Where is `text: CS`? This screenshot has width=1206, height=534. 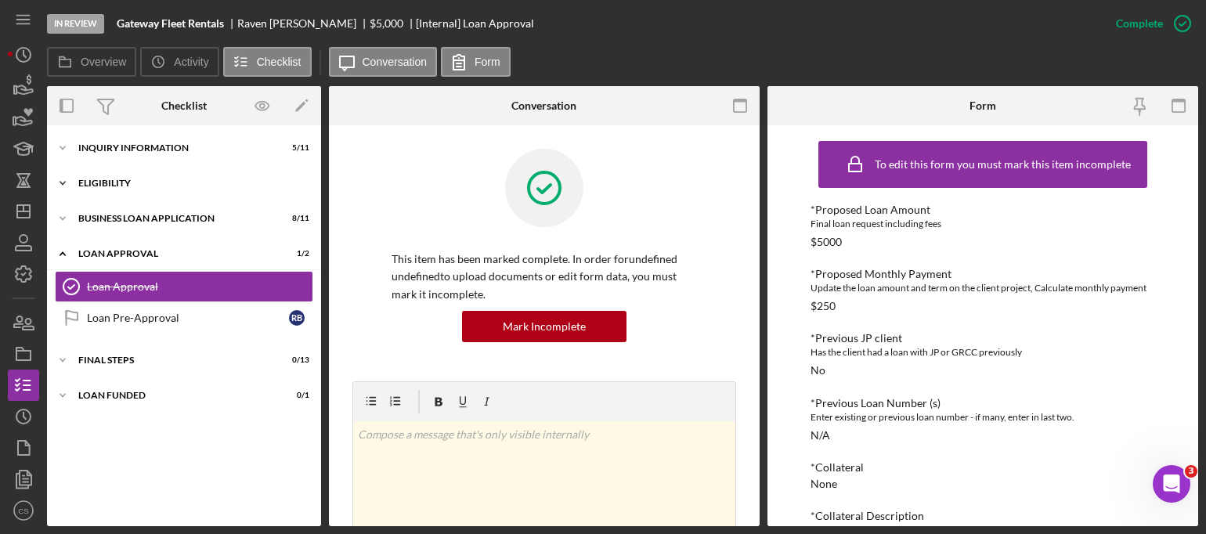 text: CS is located at coordinates (23, 511).